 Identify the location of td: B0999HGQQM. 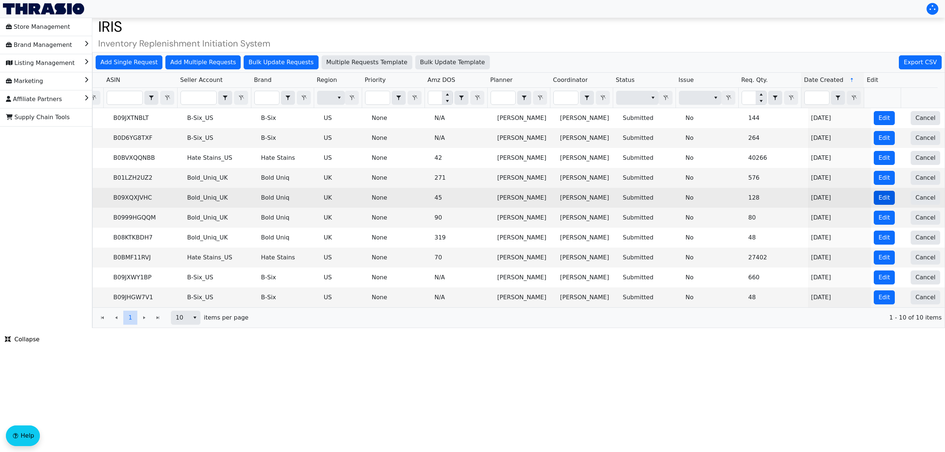
(147, 218).